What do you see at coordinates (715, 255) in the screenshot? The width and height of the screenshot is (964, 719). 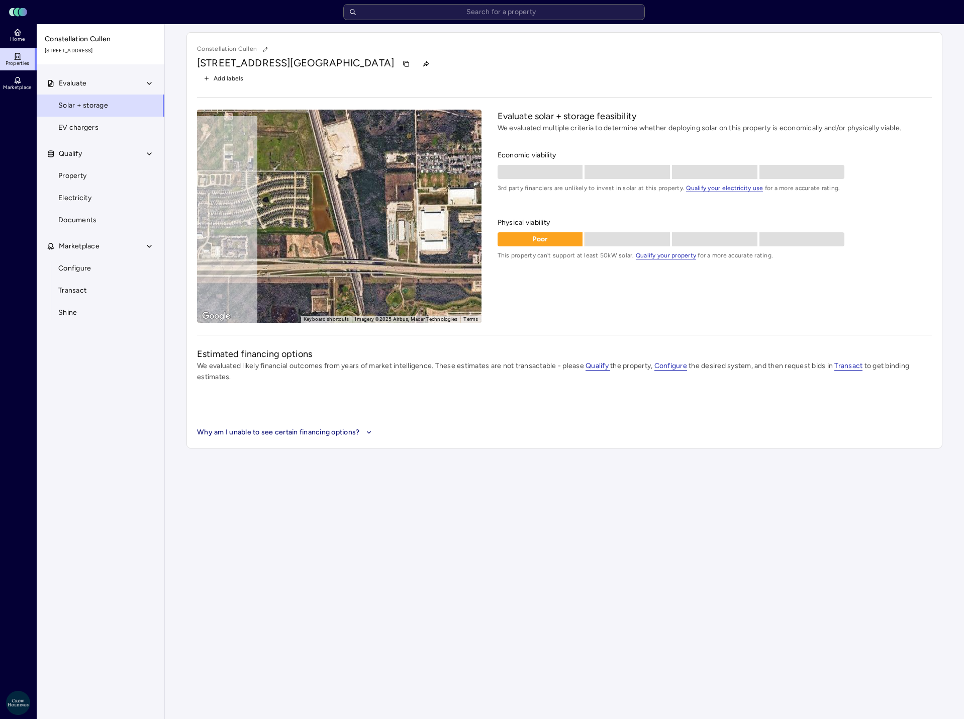 I see `span: This property can't support at least 50kW solar. for a more accurate rating.` at bounding box center [715, 255].